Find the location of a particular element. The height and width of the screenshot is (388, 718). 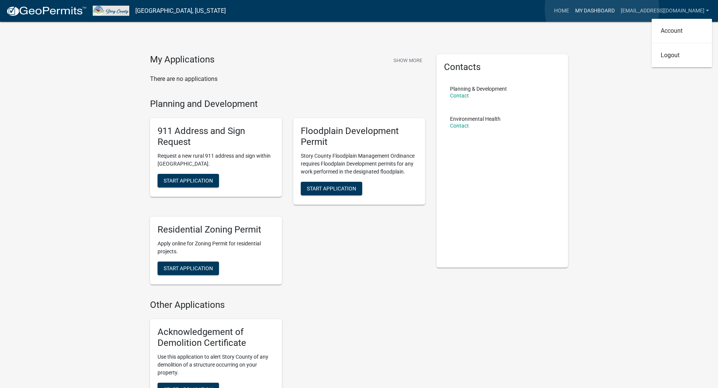

button: Show More is located at coordinates (408, 60).